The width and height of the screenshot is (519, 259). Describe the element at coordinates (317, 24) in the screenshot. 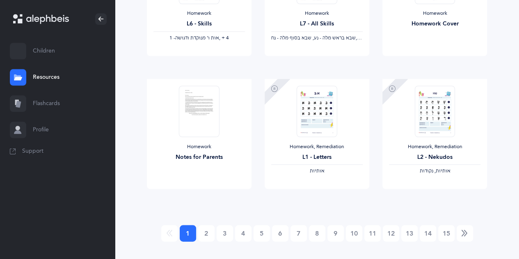

I see `div: L7 - All Skills` at that location.